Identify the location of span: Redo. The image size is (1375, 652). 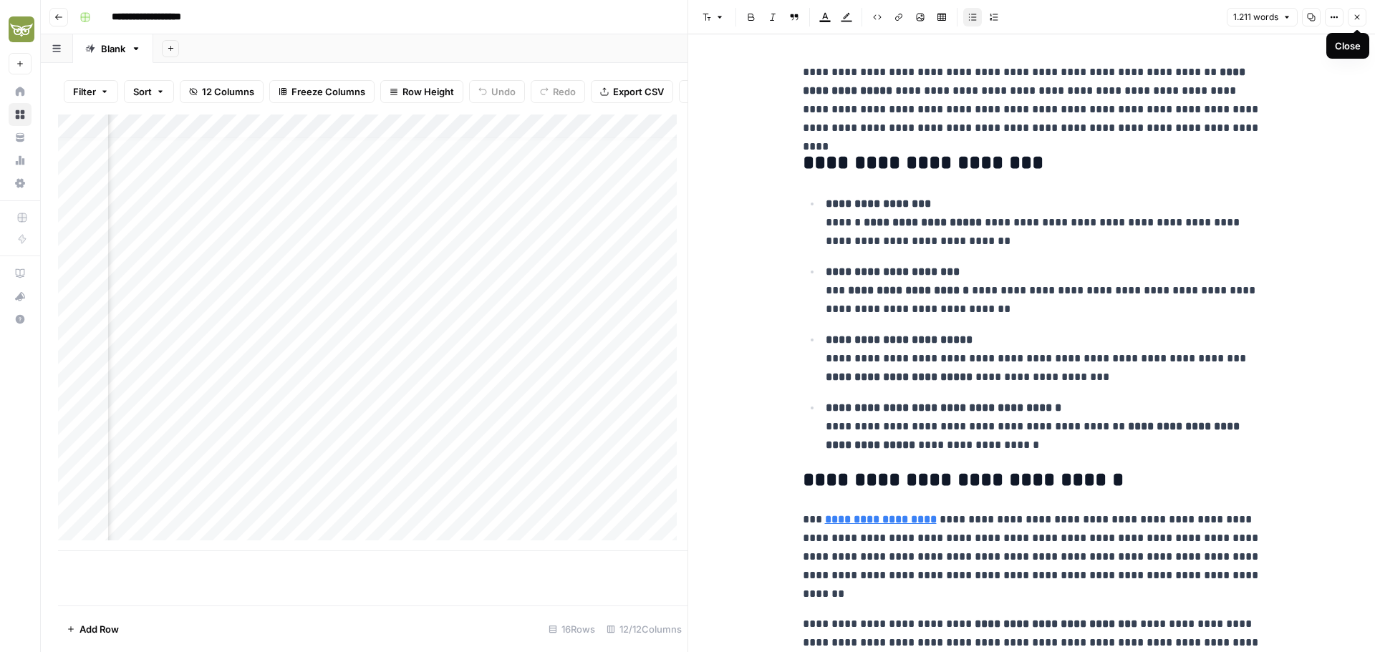
(564, 92).